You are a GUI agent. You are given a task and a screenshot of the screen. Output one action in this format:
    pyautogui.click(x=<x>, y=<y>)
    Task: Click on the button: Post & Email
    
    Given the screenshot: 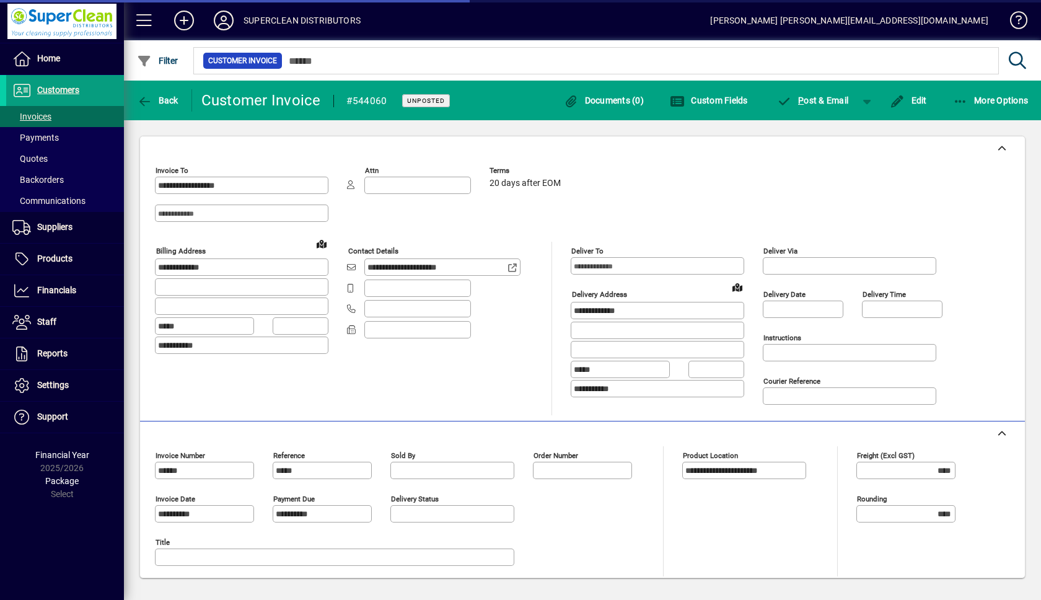 What is the action you would take?
    pyautogui.click(x=813, y=100)
    